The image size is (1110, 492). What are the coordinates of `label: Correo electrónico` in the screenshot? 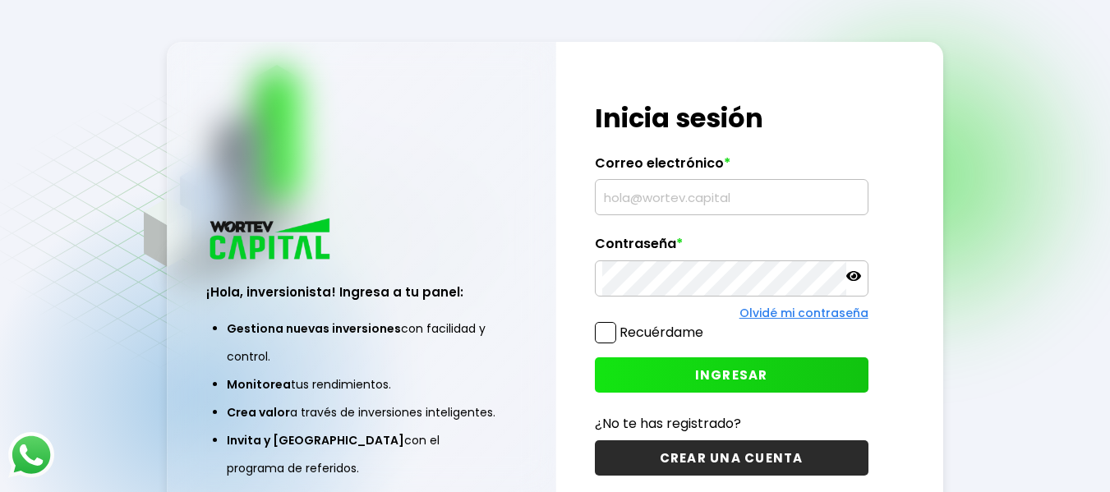 It's located at (731, 168).